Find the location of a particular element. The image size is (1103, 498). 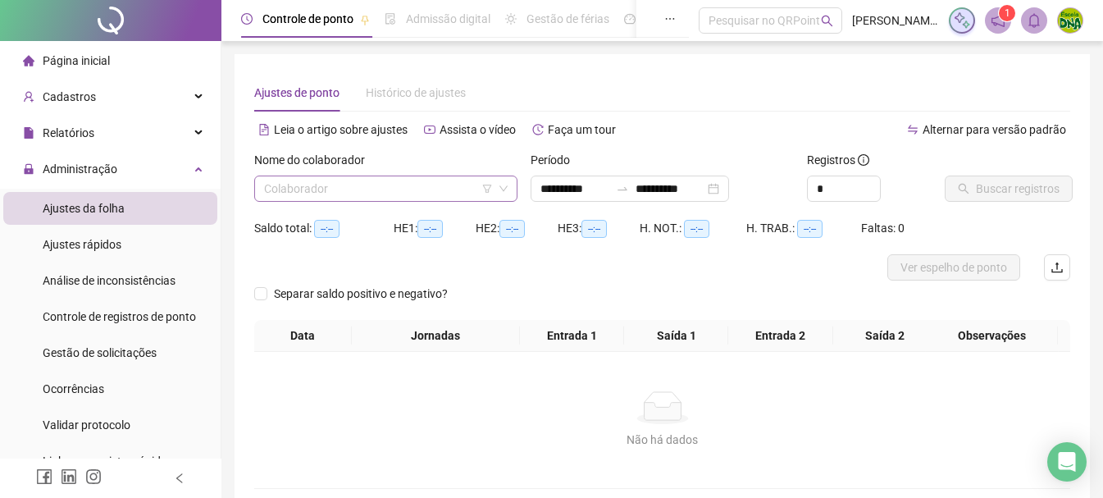

span: Observações is located at coordinates (991, 335).